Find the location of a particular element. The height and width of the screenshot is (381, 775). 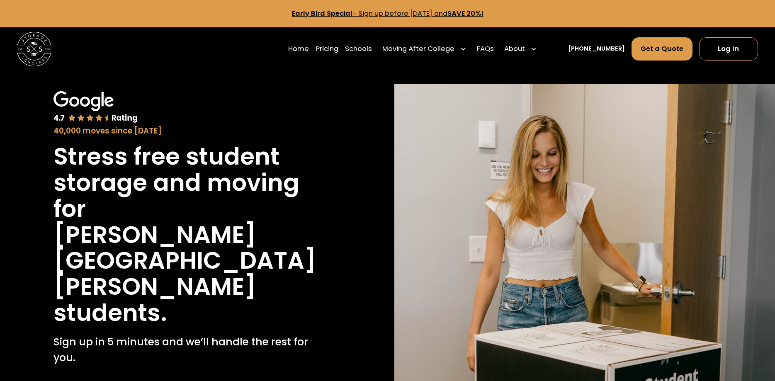

a: Pricing is located at coordinates (327, 49).